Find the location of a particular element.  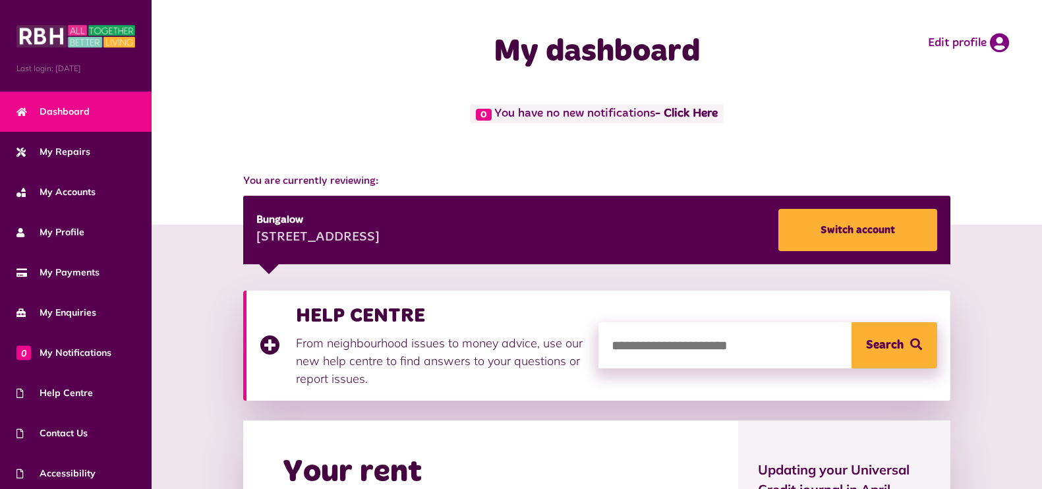

span: Help Centre is located at coordinates (55, 393).